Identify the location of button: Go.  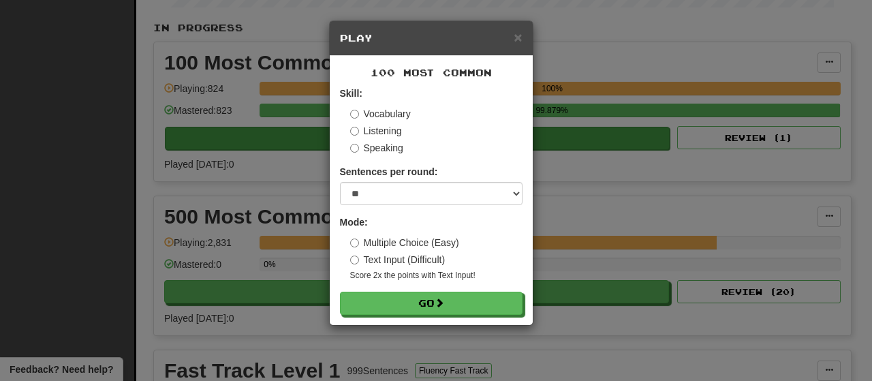
(431, 303).